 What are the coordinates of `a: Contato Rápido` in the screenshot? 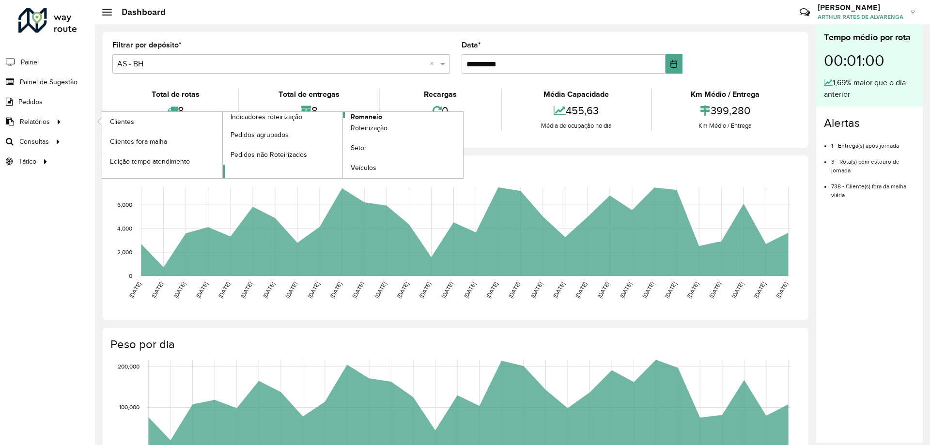 It's located at (805, 12).